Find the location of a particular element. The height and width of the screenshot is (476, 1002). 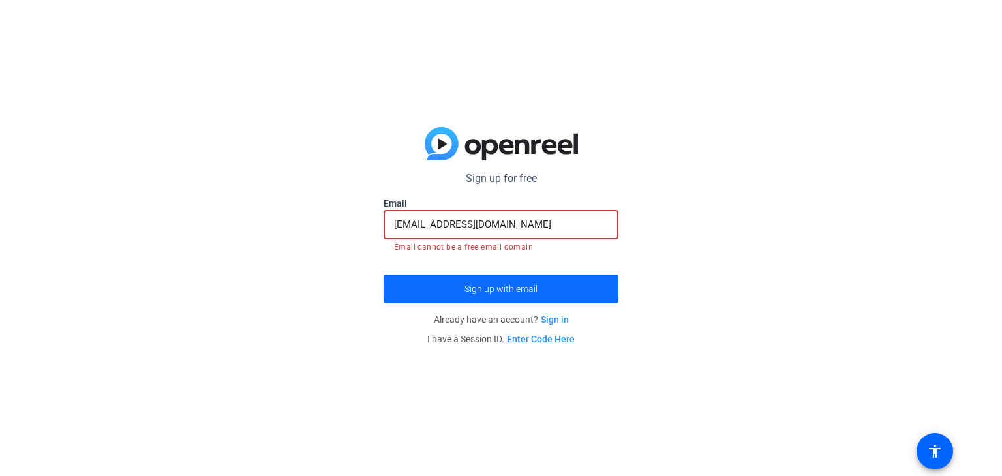

mat-error: Email cannot be a free email domain is located at coordinates (501, 246).